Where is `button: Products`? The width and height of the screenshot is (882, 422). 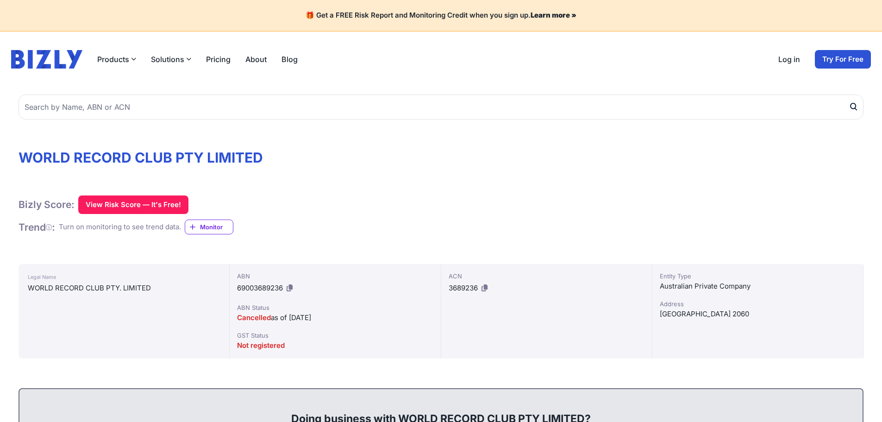
button: Products is located at coordinates (117, 59).